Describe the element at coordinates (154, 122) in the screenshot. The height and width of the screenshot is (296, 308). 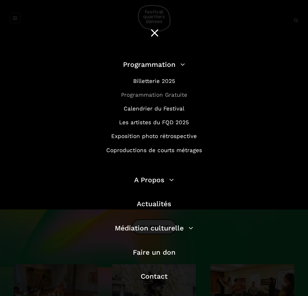
I see `a: Les artistes du FQD 2025` at that location.